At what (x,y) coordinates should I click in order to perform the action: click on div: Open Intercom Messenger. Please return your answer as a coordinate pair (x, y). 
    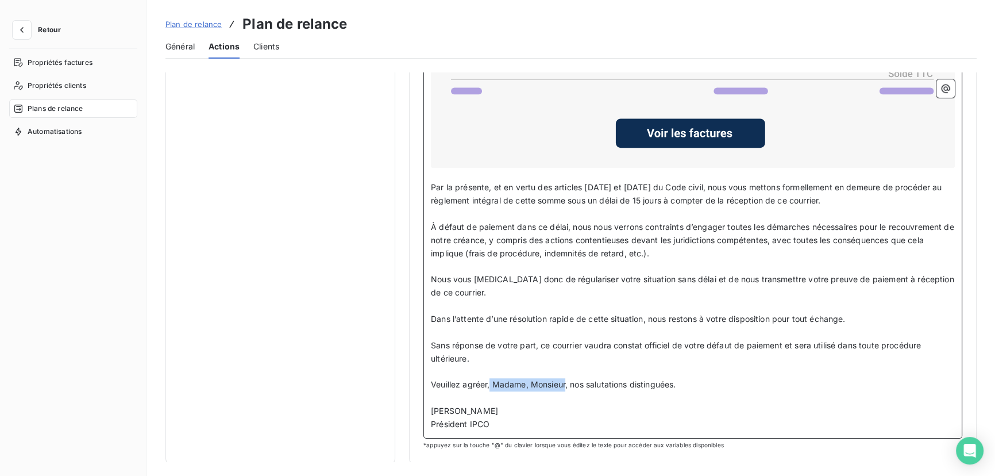
    Looking at the image, I should click on (969, 450).